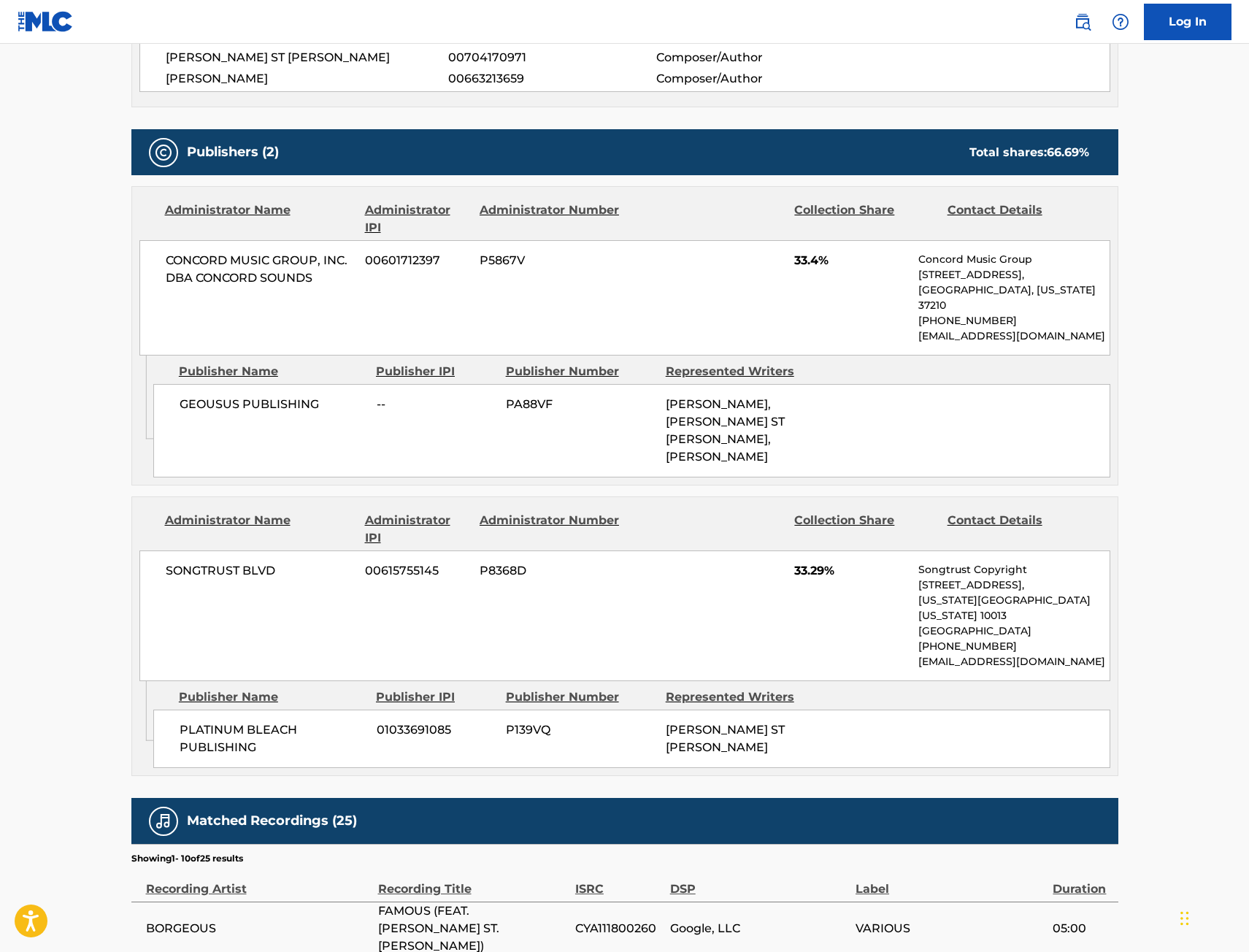  I want to click on div: Total shares:, so click(1029, 153).